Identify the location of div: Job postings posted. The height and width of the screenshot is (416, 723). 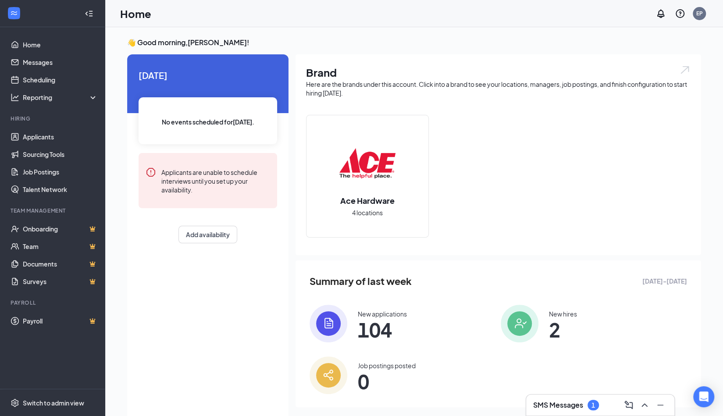
(387, 366).